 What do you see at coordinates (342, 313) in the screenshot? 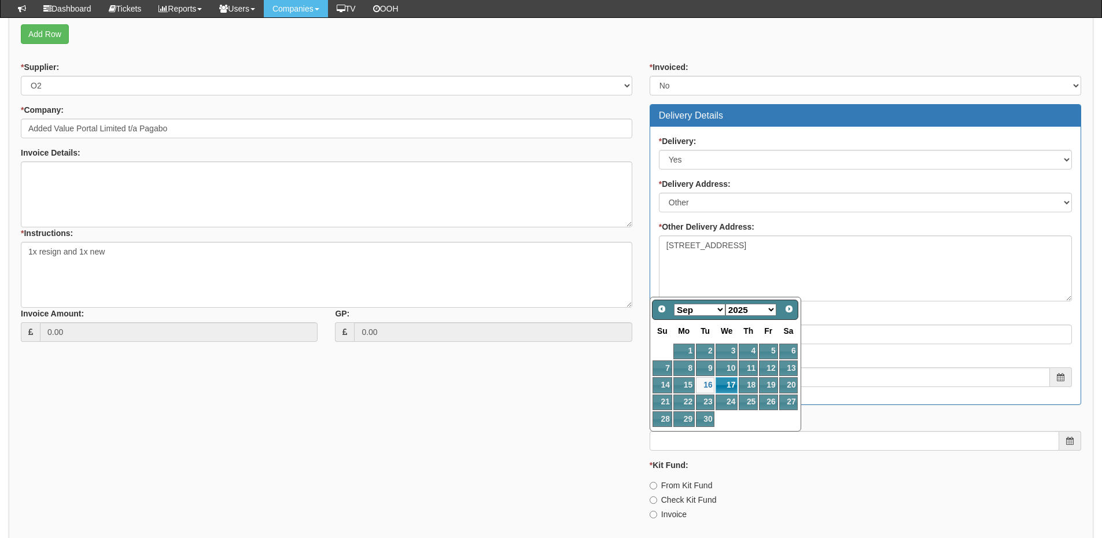
I see `label: GP:` at bounding box center [342, 313].